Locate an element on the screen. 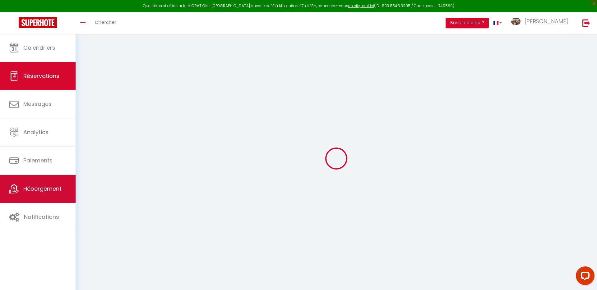 The height and width of the screenshot is (290, 597). img: logout is located at coordinates (586, 23).